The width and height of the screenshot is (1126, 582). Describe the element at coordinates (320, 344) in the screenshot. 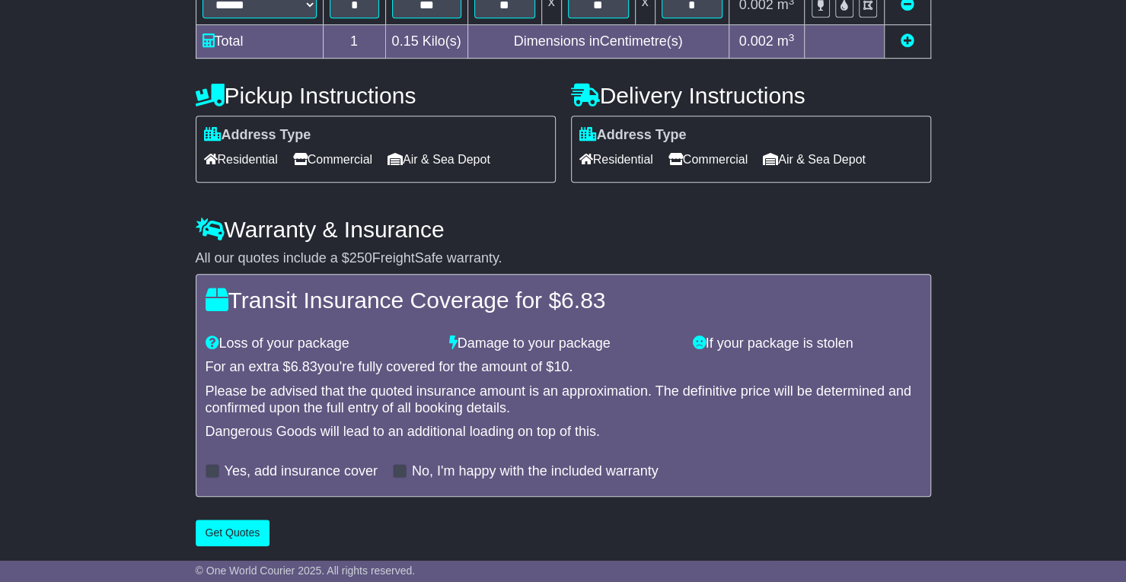

I see `div: Loss of your package` at that location.